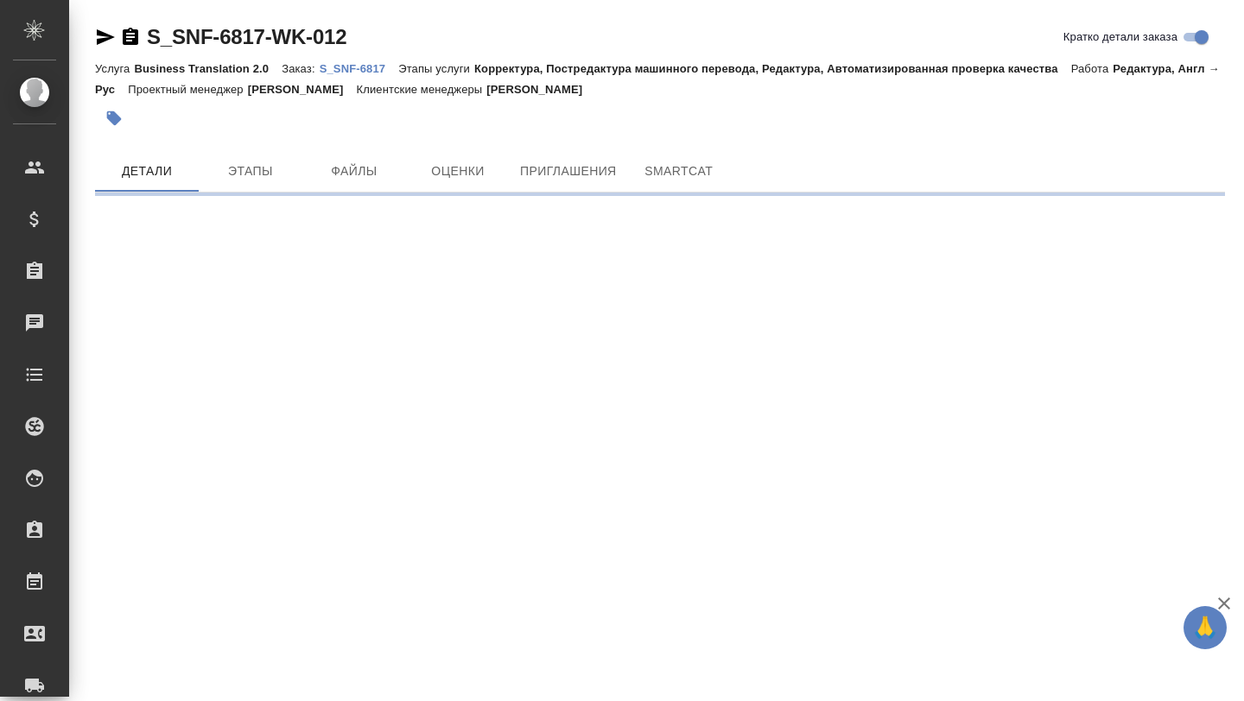  What do you see at coordinates (300, 68) in the screenshot?
I see `p: Заказ:` at bounding box center [300, 68].